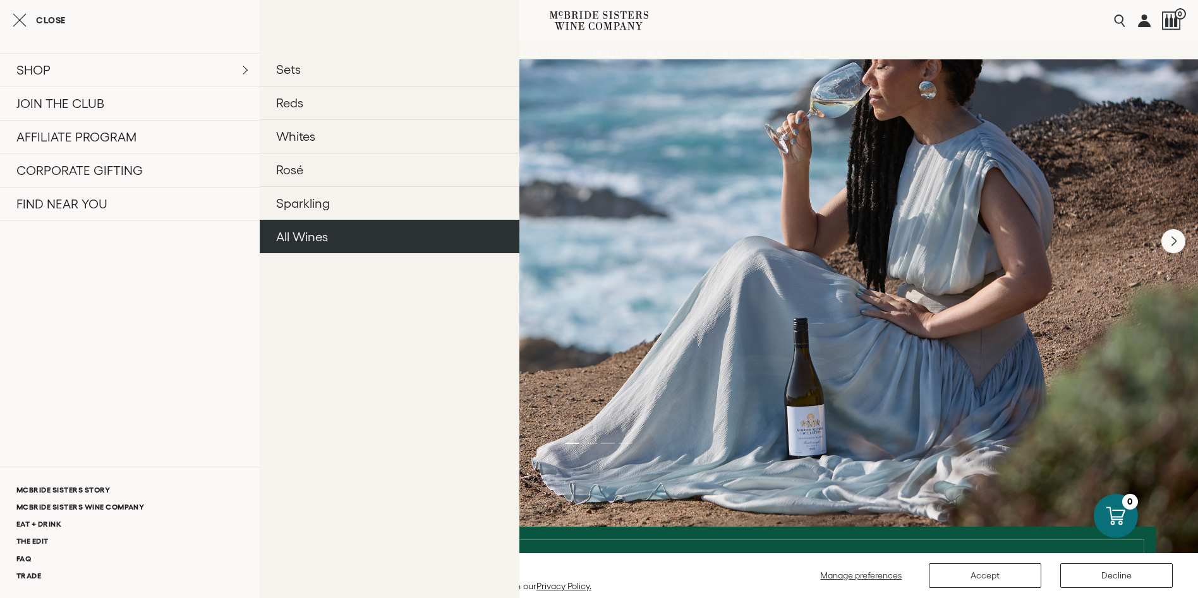 The width and height of the screenshot is (1198, 598). Describe the element at coordinates (1130, 502) in the screenshot. I see `div: 0` at that location.